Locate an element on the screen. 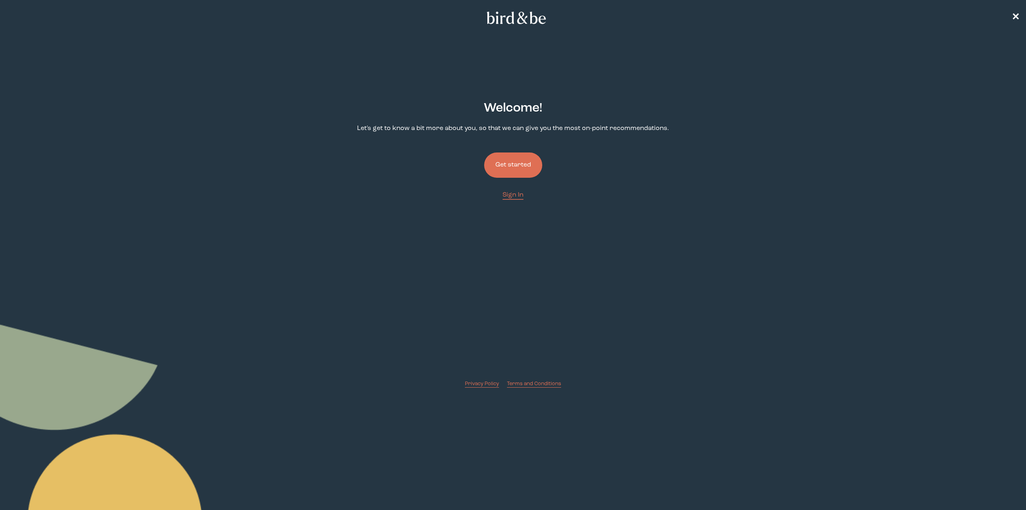 Image resolution: width=1026 pixels, height=510 pixels. a: Get started is located at coordinates (513, 165).